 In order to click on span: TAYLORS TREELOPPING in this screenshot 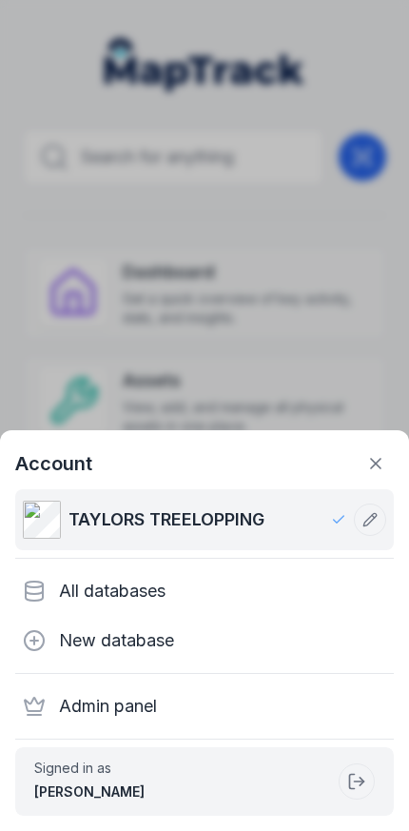, I will do `click(167, 520)`.